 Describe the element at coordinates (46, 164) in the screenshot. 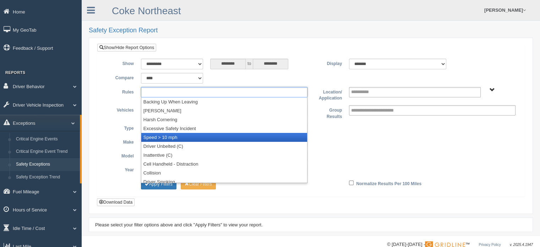

I see `a: Safety Exceptions` at that location.